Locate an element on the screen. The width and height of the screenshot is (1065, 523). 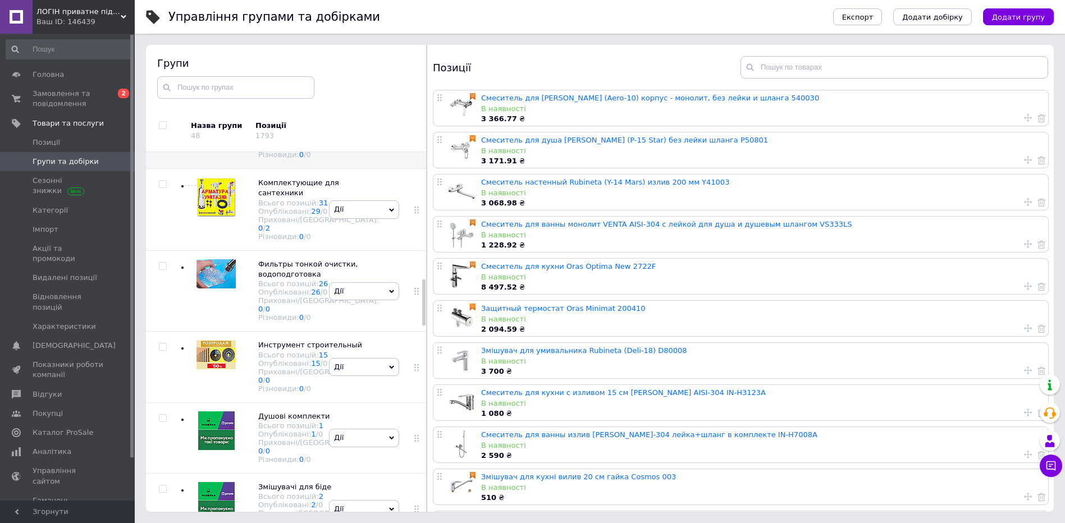
button: Додати групу is located at coordinates (1018, 17).